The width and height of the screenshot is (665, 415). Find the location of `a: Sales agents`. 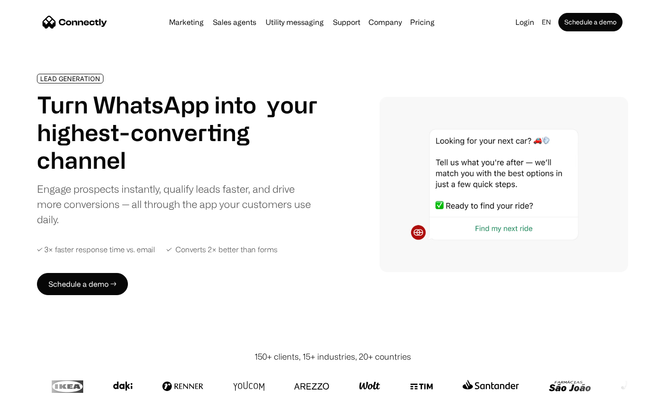

a: Sales agents is located at coordinates (235, 22).